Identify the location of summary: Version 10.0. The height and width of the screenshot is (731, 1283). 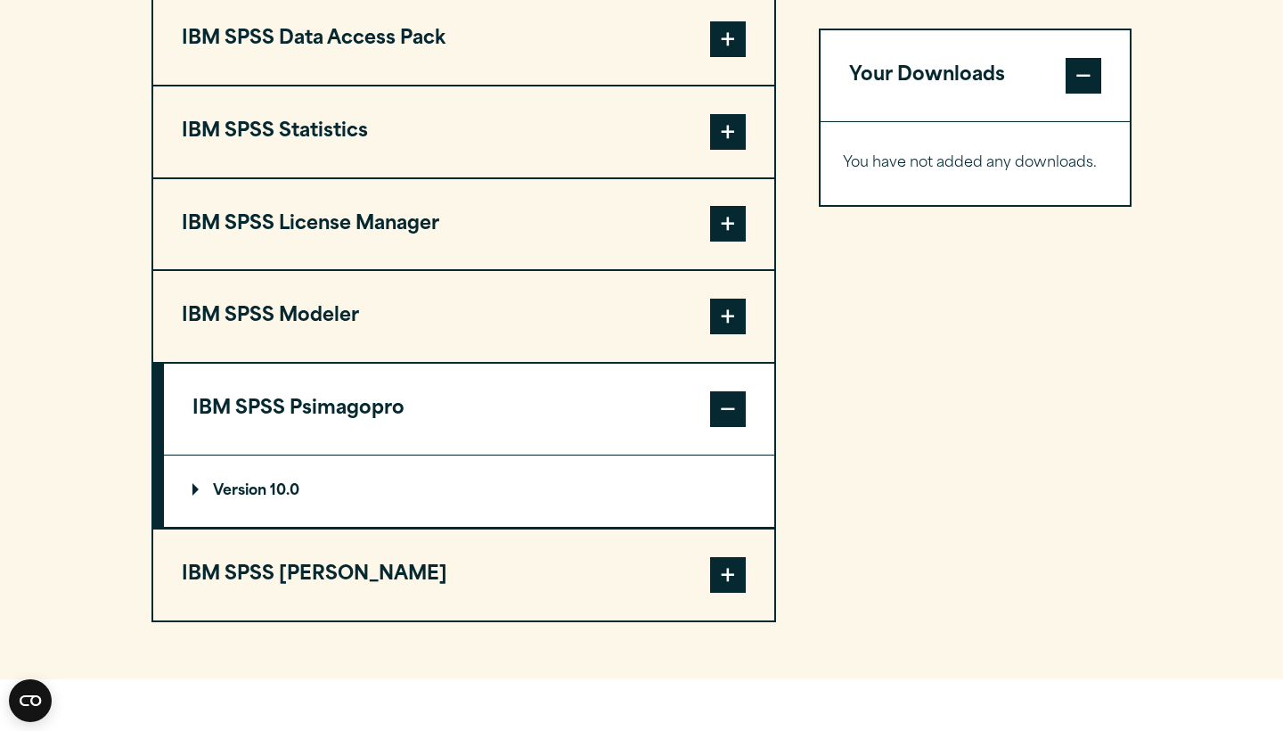
(469, 491).